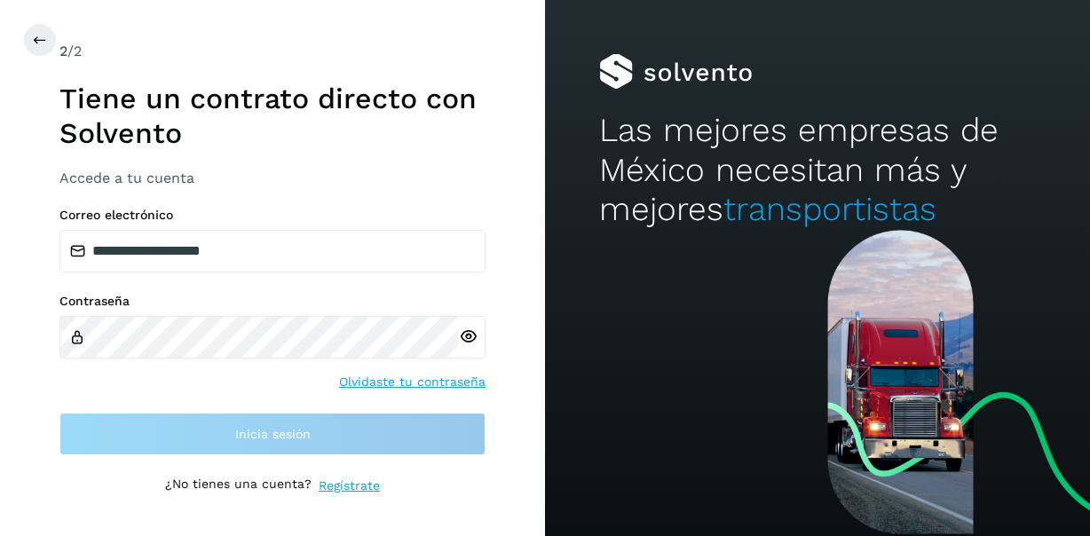 The height and width of the screenshot is (536, 1090). What do you see at coordinates (412, 382) in the screenshot?
I see `a: Olvidaste tu contraseña` at bounding box center [412, 382].